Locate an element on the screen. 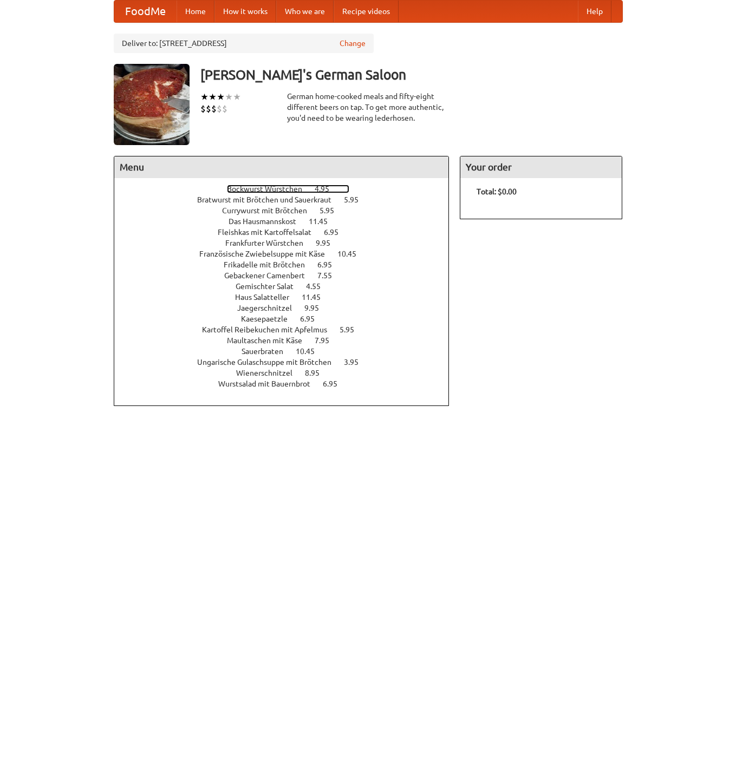 The width and height of the screenshot is (736, 766). a: Home is located at coordinates (195, 11).